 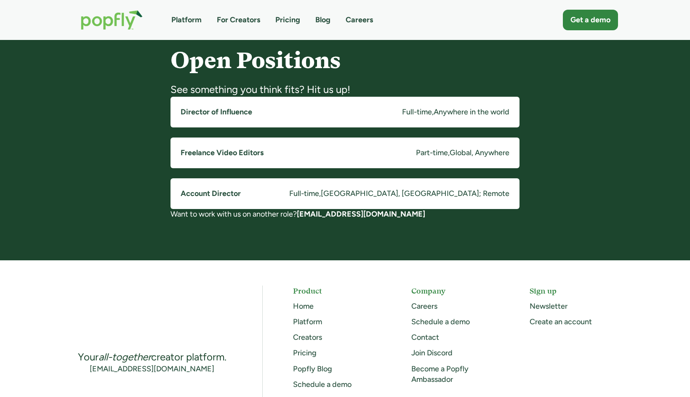 What do you see at coordinates (440, 374) in the screenshot?
I see `a: Become a Popfly Ambassador` at bounding box center [440, 374].